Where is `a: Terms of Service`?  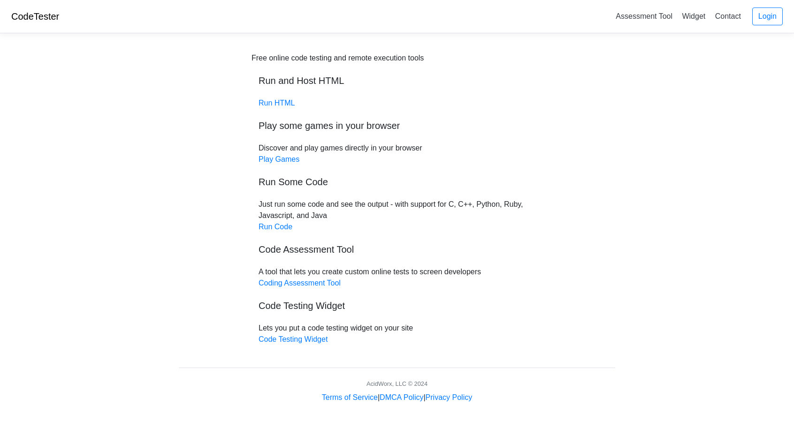 a: Terms of Service is located at coordinates (350, 397).